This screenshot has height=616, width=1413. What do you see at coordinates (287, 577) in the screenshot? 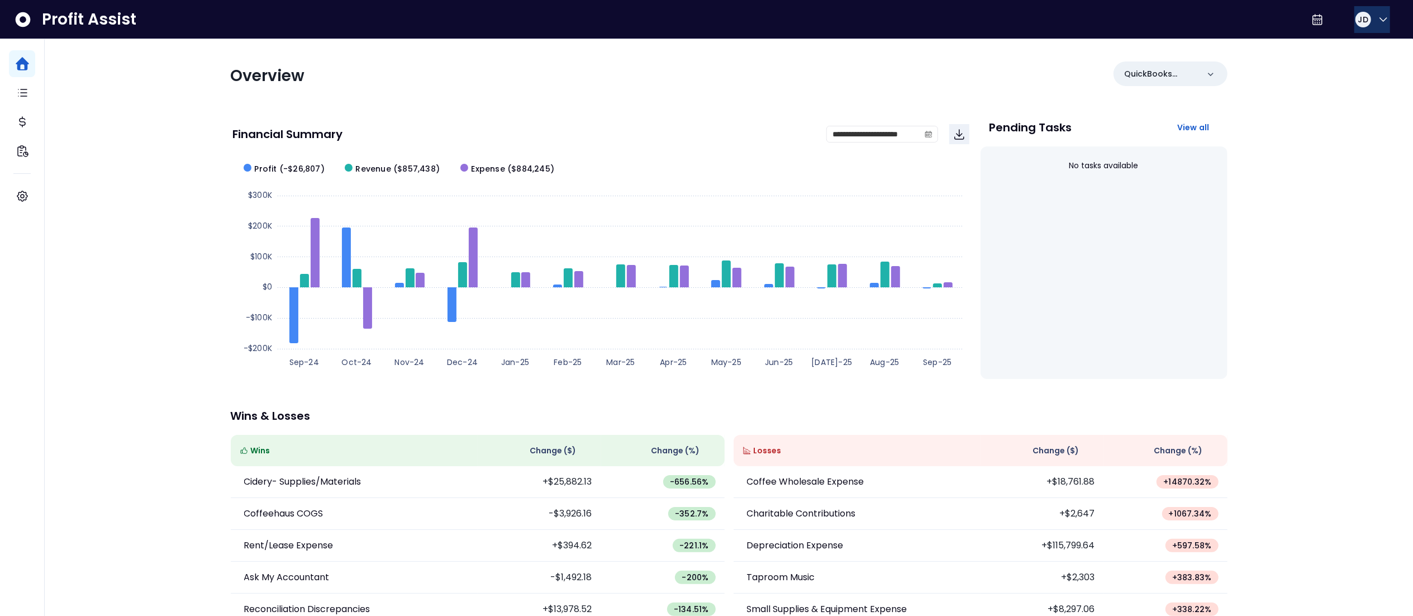
I see `p: Ask My Accountant` at bounding box center [287, 577].